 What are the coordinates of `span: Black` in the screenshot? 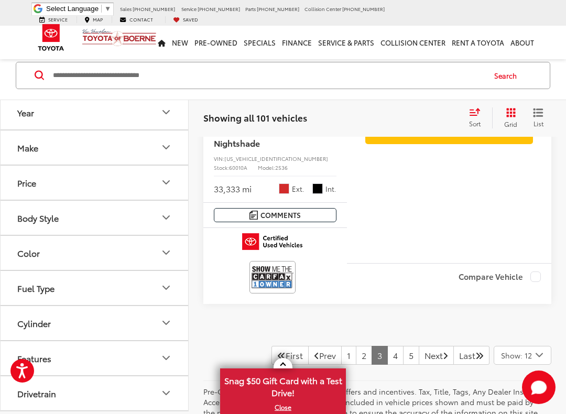 It's located at (318, 189).